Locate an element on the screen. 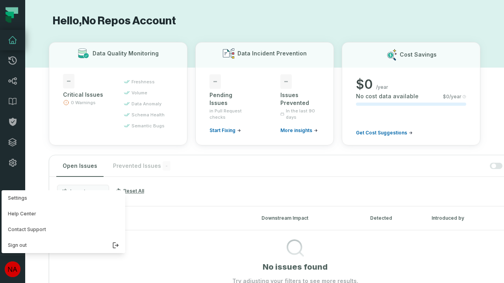  span: semantic bugs is located at coordinates (148, 126).